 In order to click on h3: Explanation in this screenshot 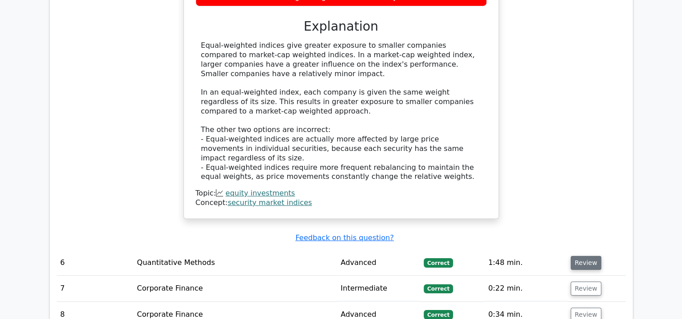, I will do `click(341, 27)`.